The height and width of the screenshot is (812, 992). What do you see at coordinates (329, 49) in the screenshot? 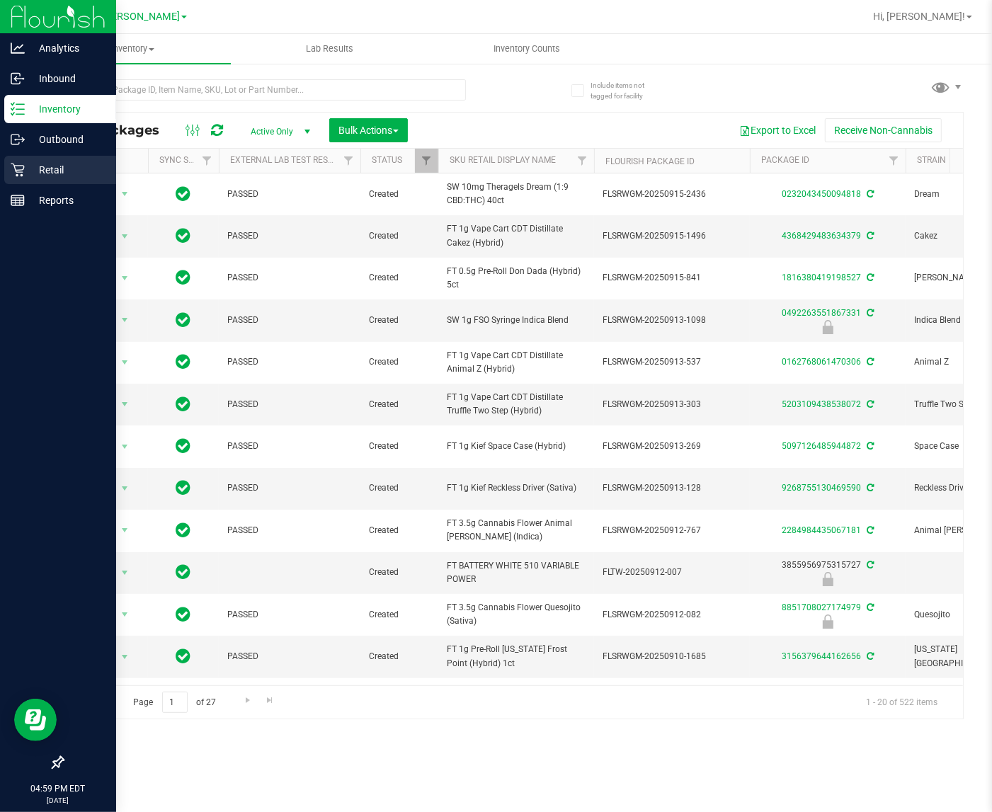
I see `span: Lab Results` at bounding box center [329, 49].